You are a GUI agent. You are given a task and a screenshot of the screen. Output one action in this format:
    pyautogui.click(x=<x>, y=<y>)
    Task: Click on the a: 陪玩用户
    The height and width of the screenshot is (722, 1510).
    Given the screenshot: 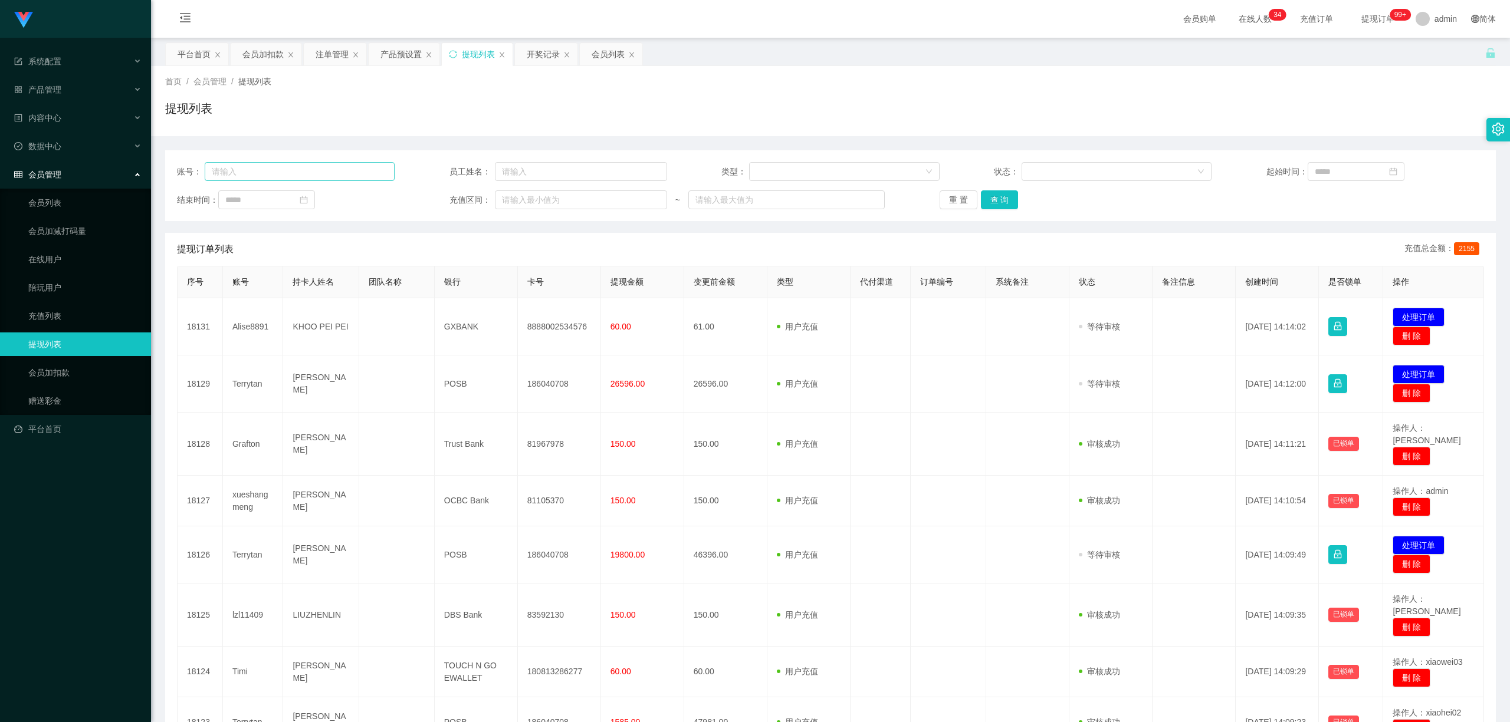 What is the action you would take?
    pyautogui.click(x=85, y=288)
    